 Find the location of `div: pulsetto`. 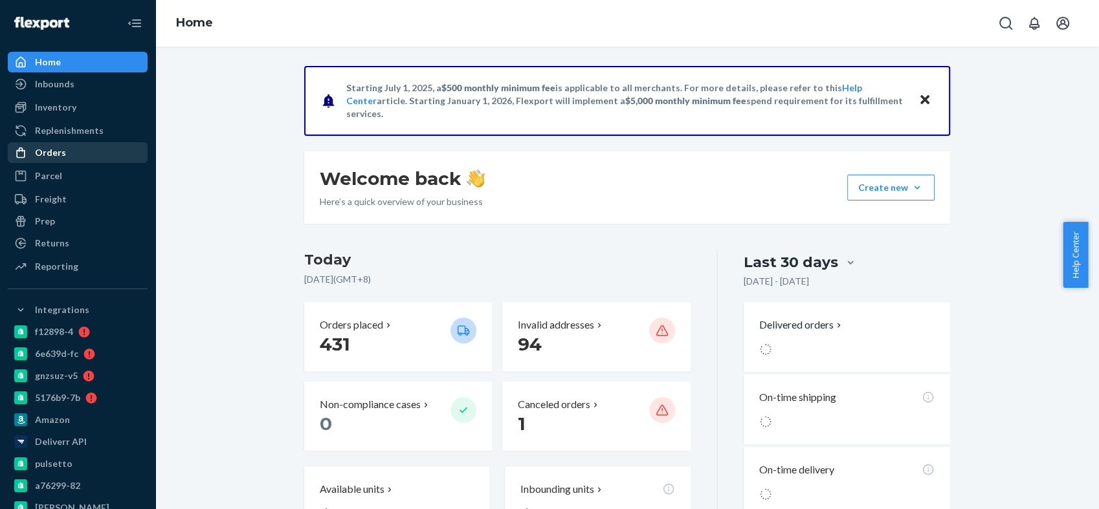

div: pulsetto is located at coordinates (54, 464).